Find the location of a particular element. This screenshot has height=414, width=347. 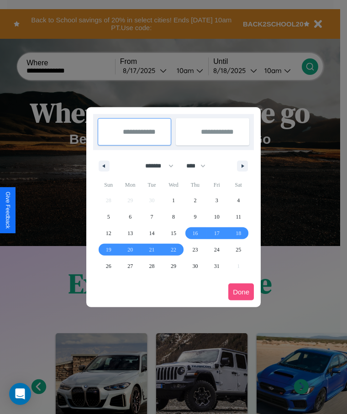

button: 28 is located at coordinates (152, 266).